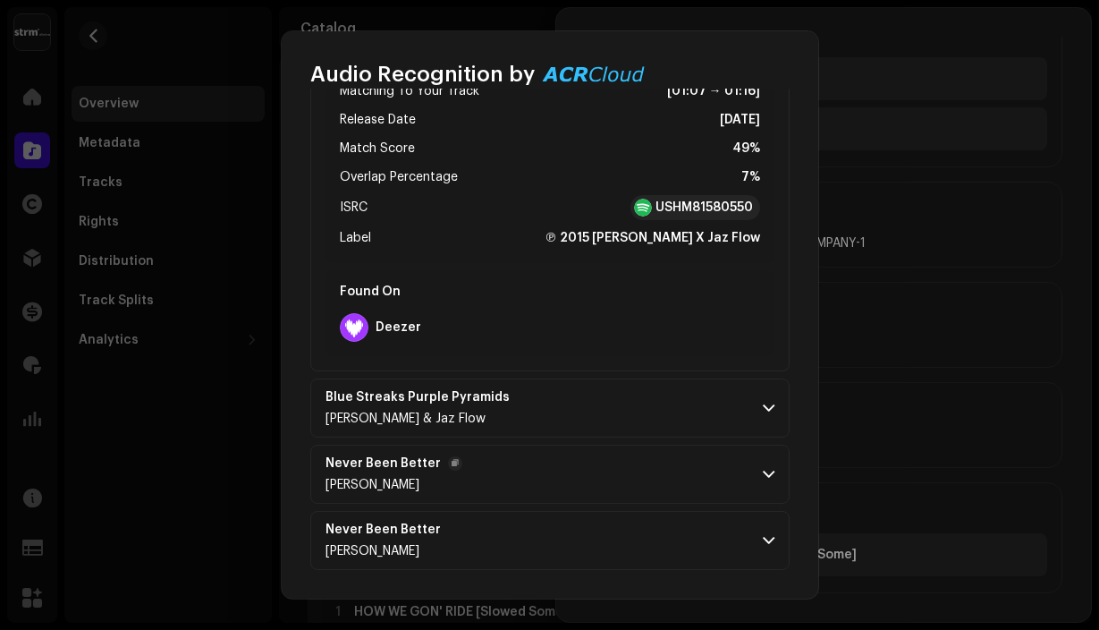 This screenshot has height=630, width=1099. I want to click on span: Audio Recognition by, so click(422, 74).